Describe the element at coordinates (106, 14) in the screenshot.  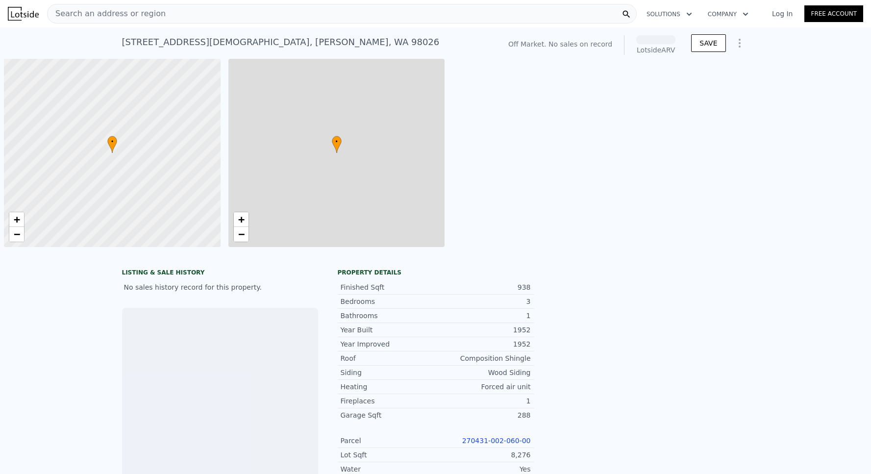
I see `span: Search an address or region` at that location.